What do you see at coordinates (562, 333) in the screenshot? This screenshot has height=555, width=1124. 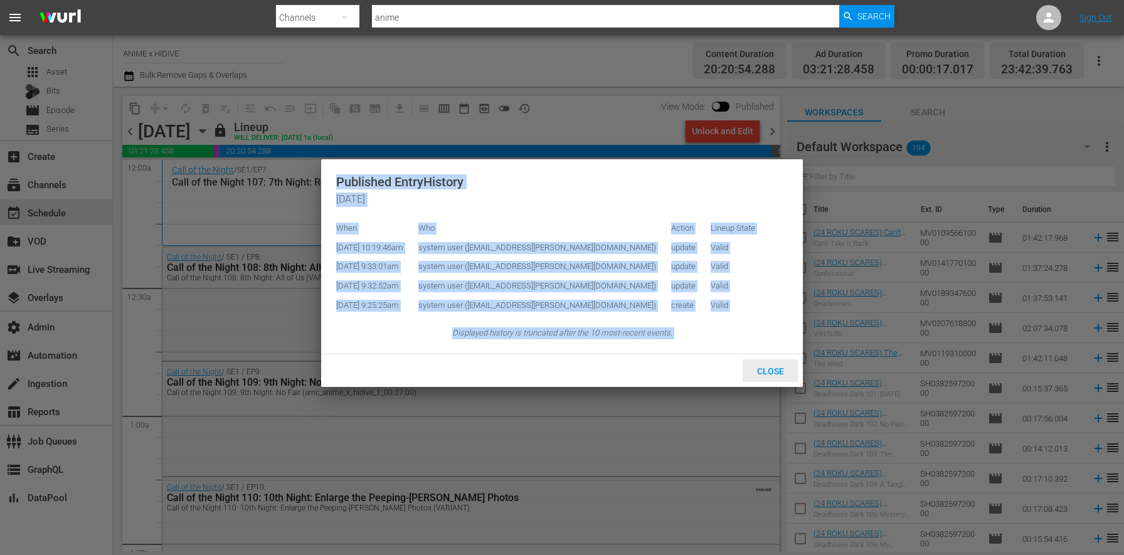 I see `span: Displayed history is truncated after the 10 most-recent events.` at bounding box center [562, 333].